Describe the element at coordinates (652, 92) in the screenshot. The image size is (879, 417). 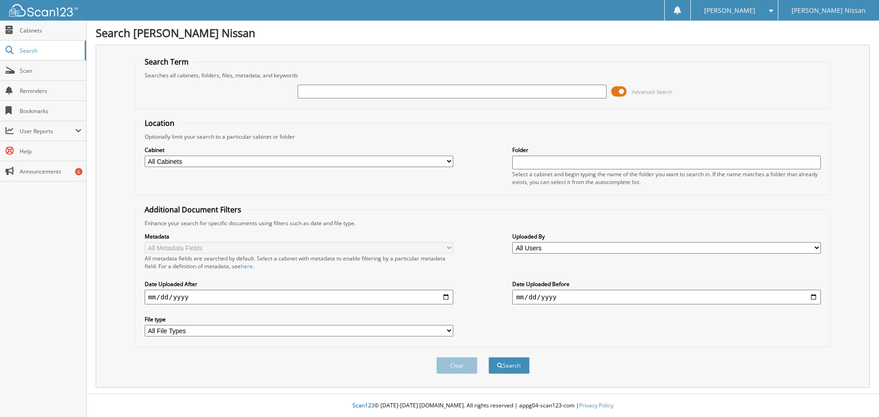
I see `span: Advanced Search` at that location.